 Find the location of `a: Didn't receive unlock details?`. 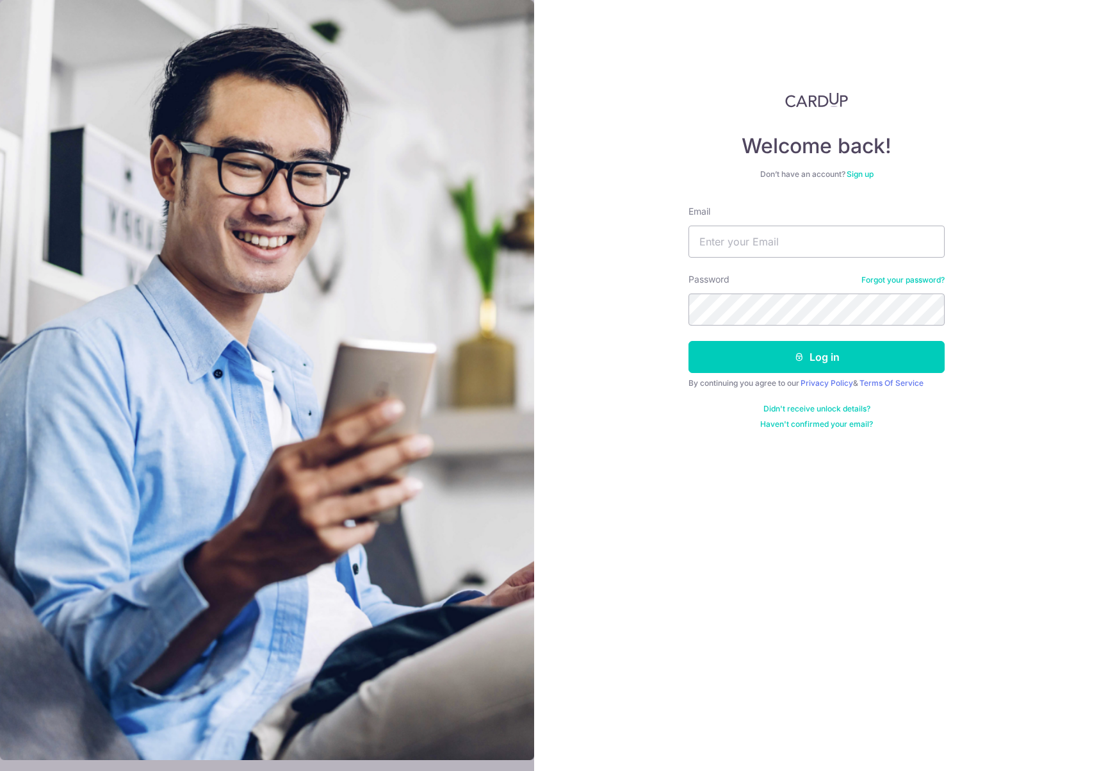

a: Didn't receive unlock details? is located at coordinates (817, 409).